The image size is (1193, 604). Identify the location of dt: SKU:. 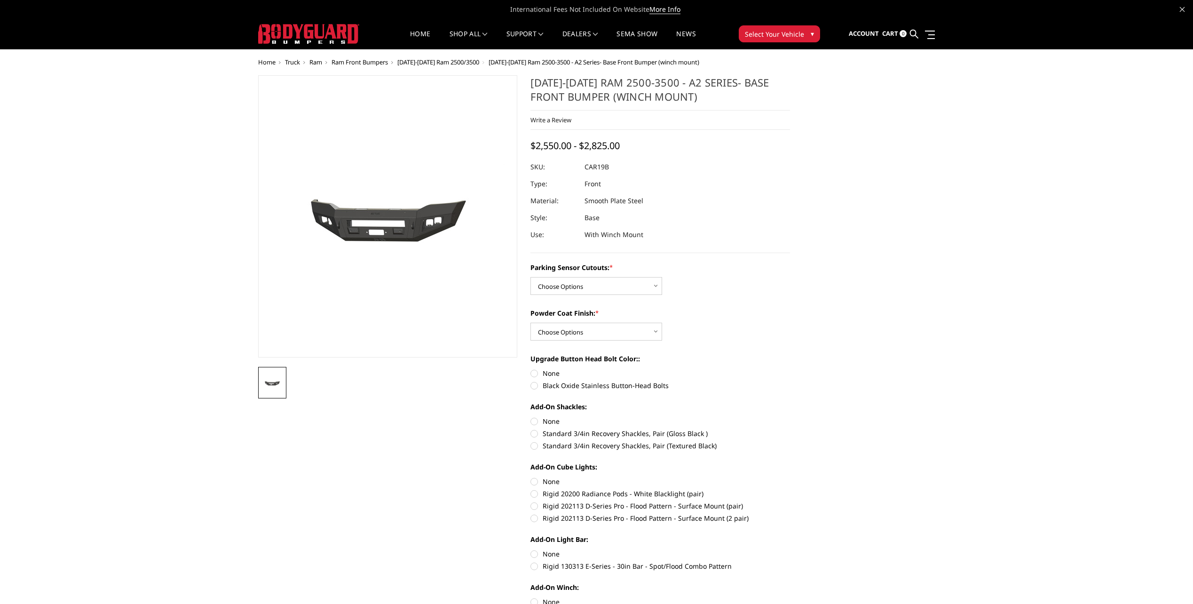
(554, 167).